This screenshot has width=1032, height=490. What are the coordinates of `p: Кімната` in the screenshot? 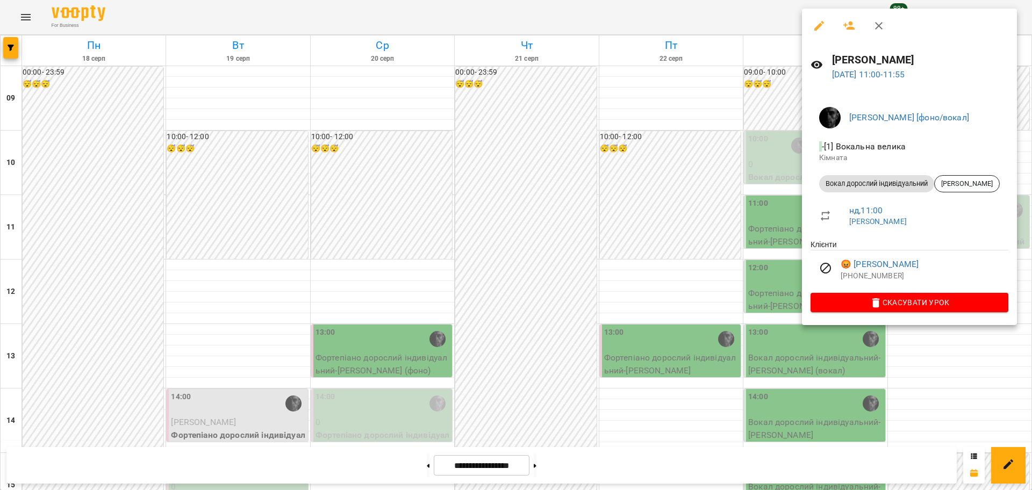 It's located at (910, 158).